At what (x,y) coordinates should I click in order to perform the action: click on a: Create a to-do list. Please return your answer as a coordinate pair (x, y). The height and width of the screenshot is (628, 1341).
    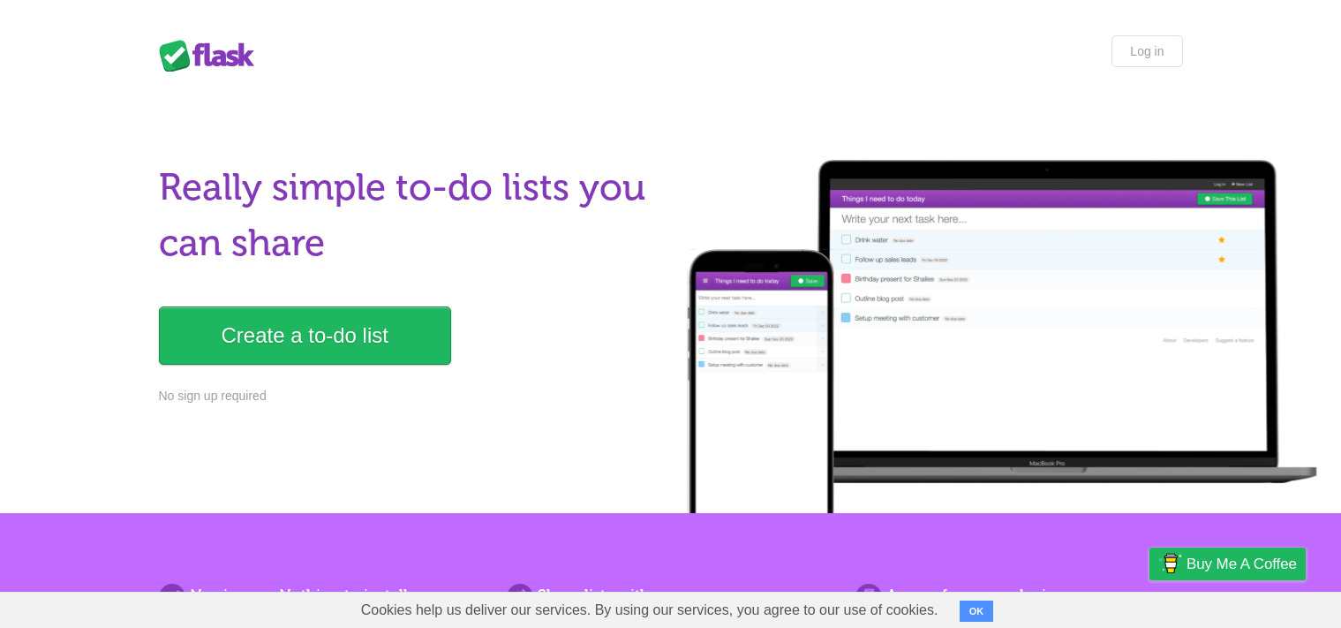
    Looking at the image, I should click on (305, 335).